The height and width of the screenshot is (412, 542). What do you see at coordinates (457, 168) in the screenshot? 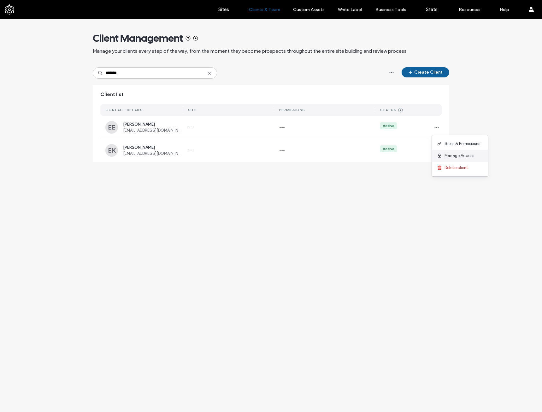
I see `span: Delete client` at bounding box center [457, 168].